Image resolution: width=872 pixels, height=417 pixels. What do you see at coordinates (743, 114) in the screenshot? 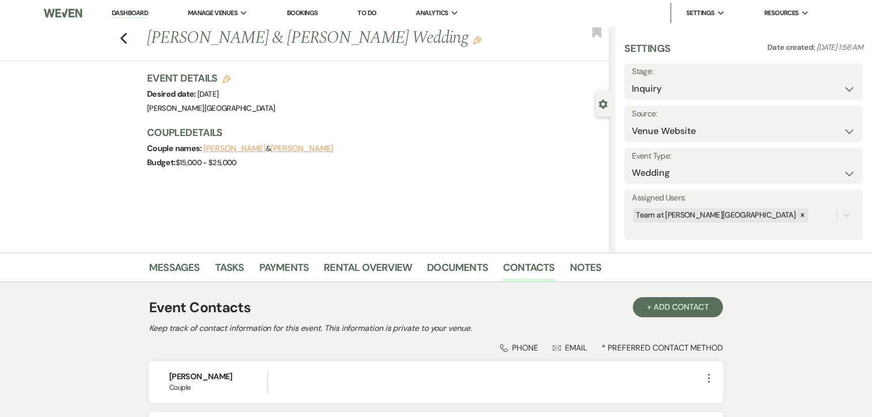
I see `label: Source:` at bounding box center [743, 114].